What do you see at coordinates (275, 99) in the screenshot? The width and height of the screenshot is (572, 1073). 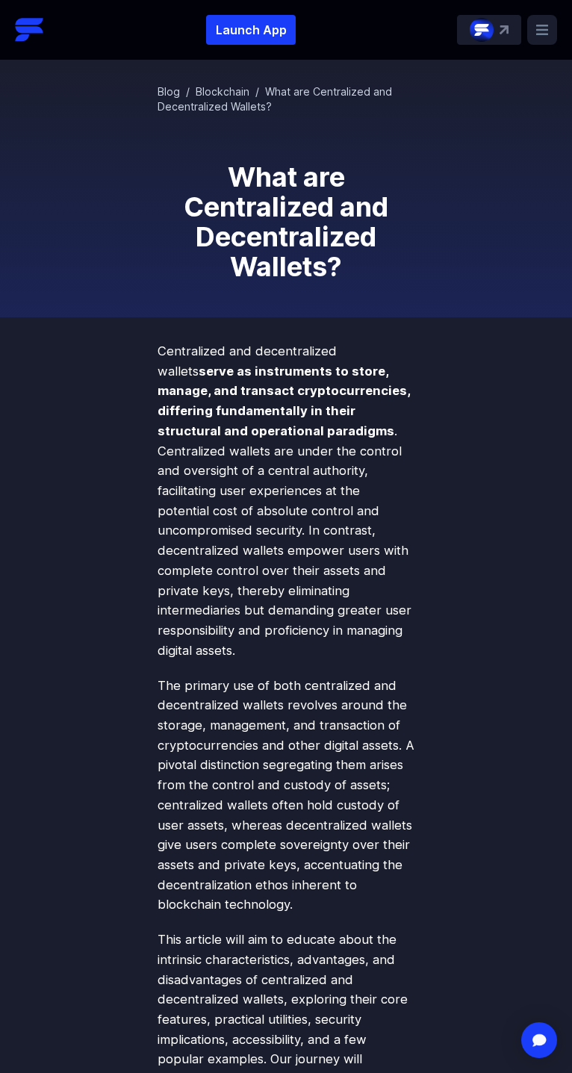 I see `span: What are Centralized and Decentralized Wallets?` at bounding box center [275, 99].